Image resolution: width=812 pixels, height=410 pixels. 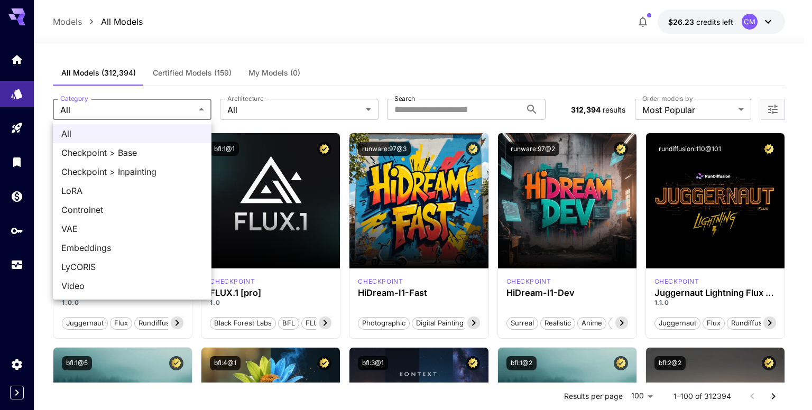 What do you see at coordinates (132, 248) in the screenshot?
I see `span: Embeddings` at bounding box center [132, 248].